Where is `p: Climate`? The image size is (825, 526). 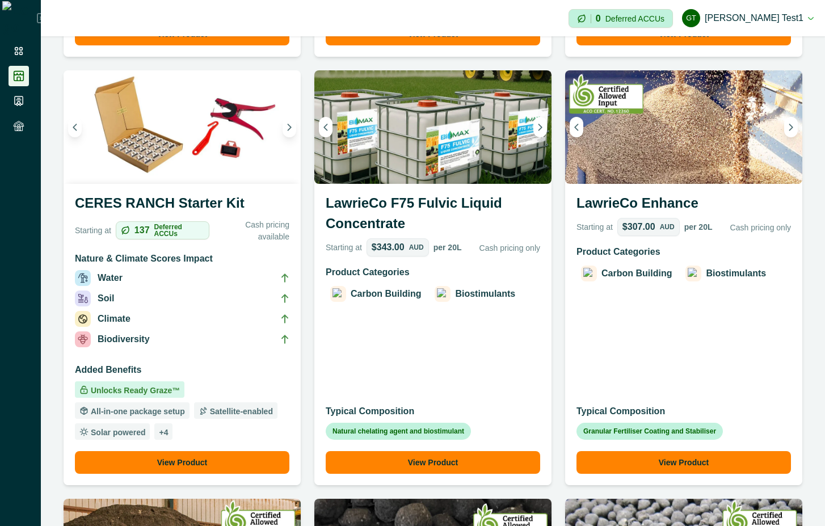 p: Climate is located at coordinates (114, 319).